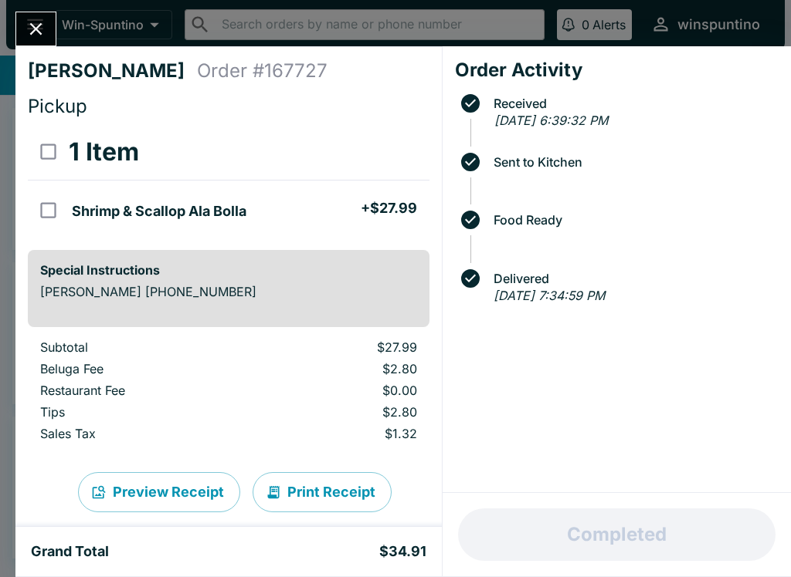 The width and height of the screenshot is (791, 577). I want to click on p: Tips, so click(142, 412).